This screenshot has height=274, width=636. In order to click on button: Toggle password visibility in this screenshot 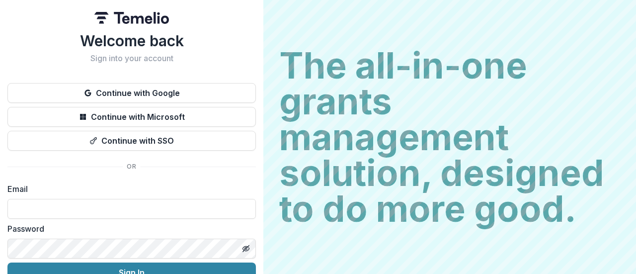, I will do `click(246, 248)`.